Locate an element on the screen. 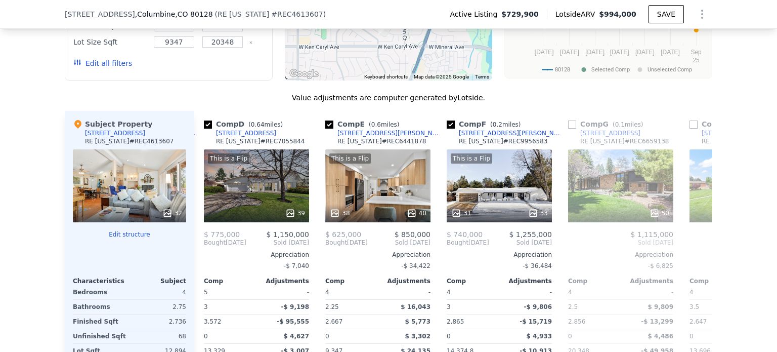 Image resolution: width=777 pixels, height=352 pixels. span: Map data ©2025 Google is located at coordinates (441, 76).